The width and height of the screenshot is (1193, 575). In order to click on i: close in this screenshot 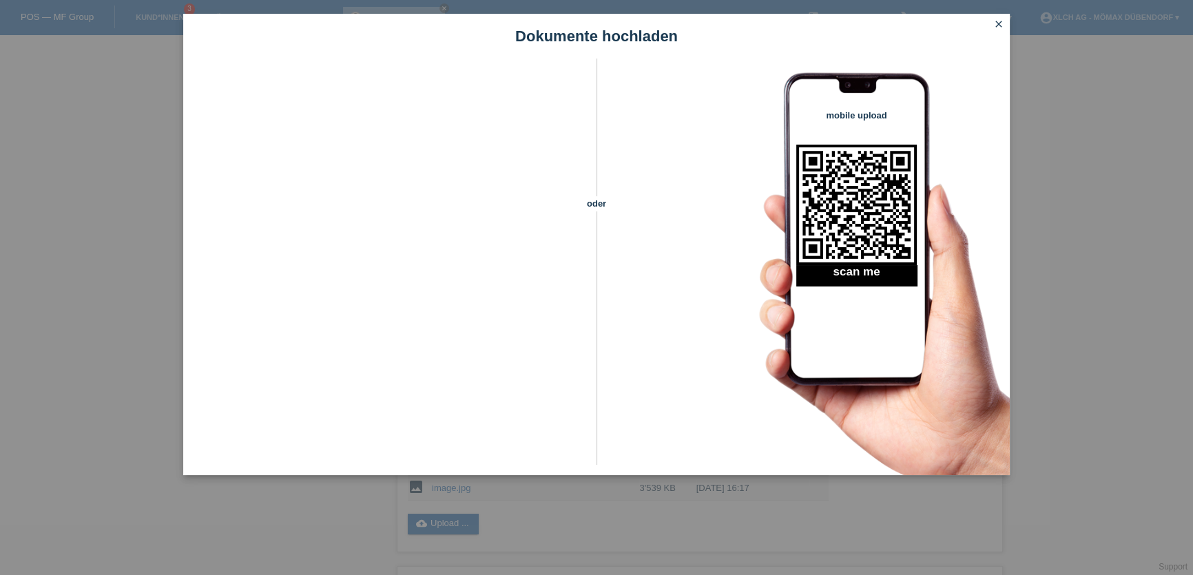, I will do `click(999, 24)`.